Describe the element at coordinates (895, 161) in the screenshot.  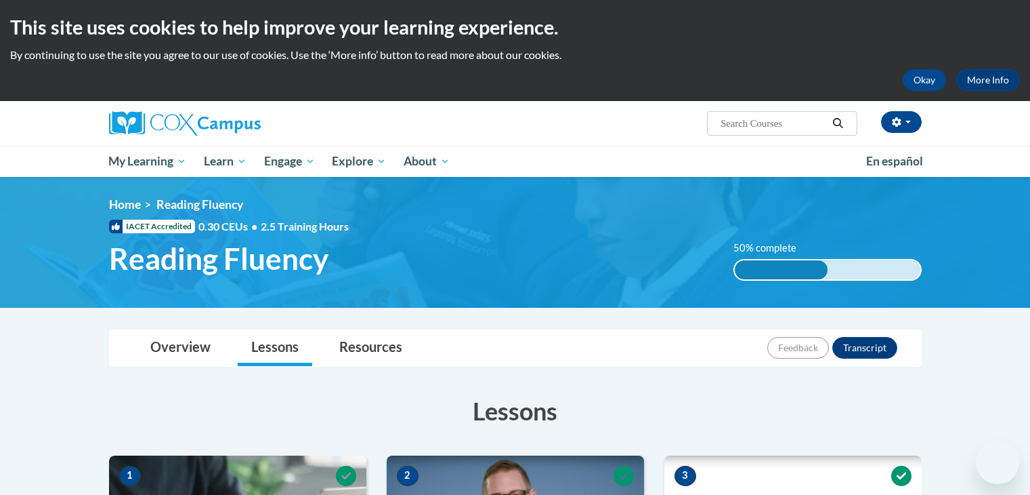
I see `a: En español` at that location.